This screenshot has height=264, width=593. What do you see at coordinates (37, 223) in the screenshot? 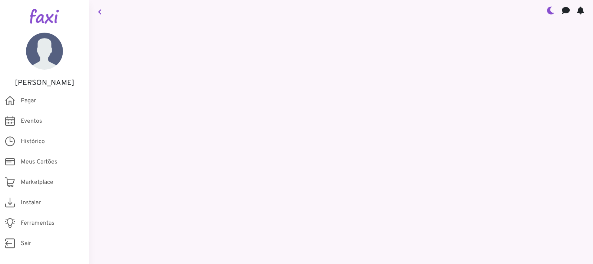
I see `span: Ferramentas` at bounding box center [37, 223].